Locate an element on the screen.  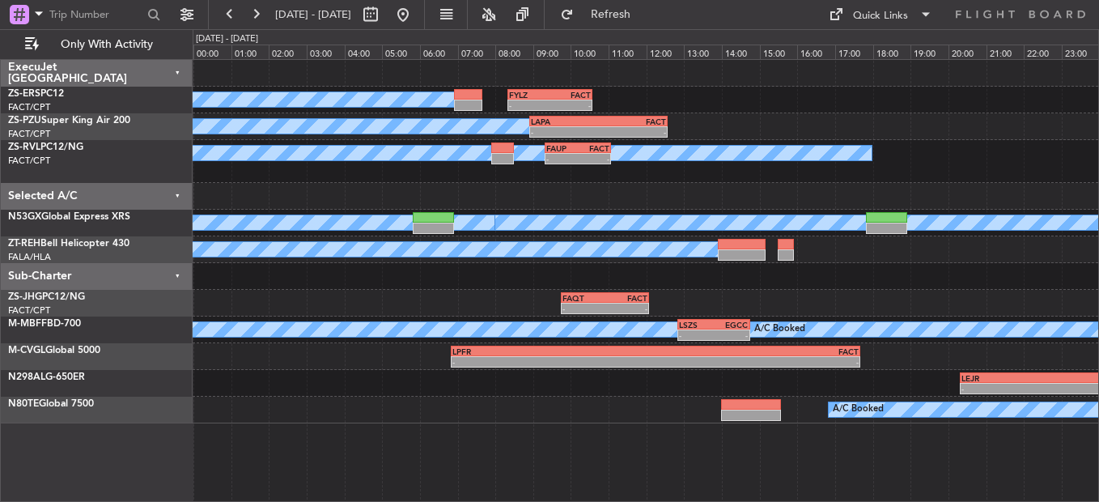
span: ZS-PZU is located at coordinates (24, 121).